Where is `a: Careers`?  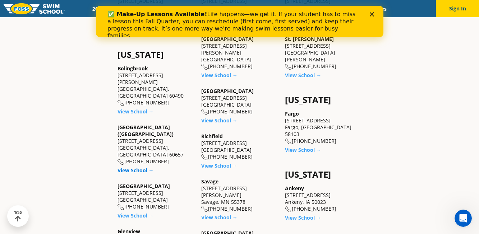
a: Careers is located at coordinates (378, 9).